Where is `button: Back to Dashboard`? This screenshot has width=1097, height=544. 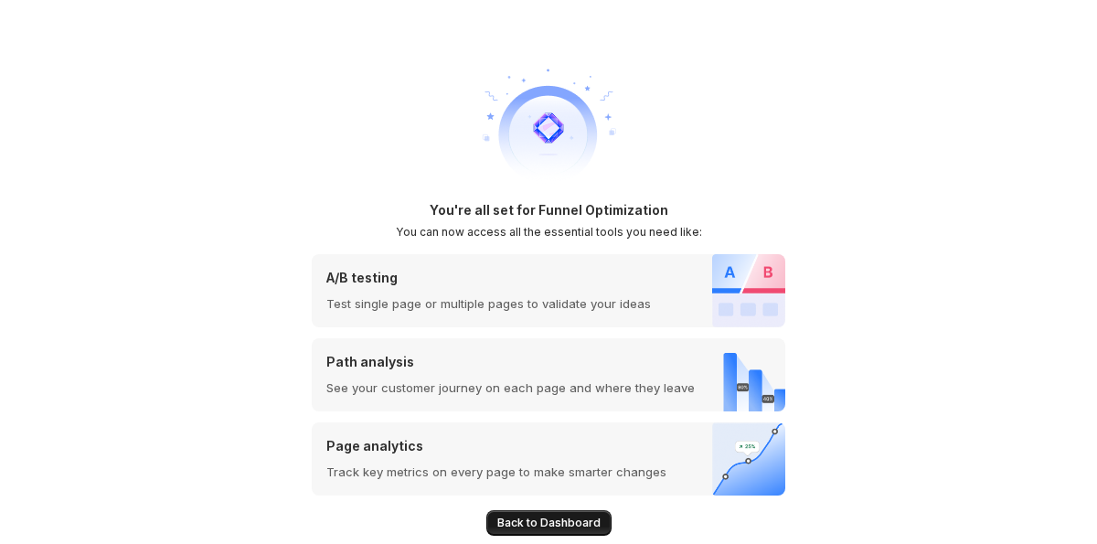 button: Back to Dashboard is located at coordinates (548, 523).